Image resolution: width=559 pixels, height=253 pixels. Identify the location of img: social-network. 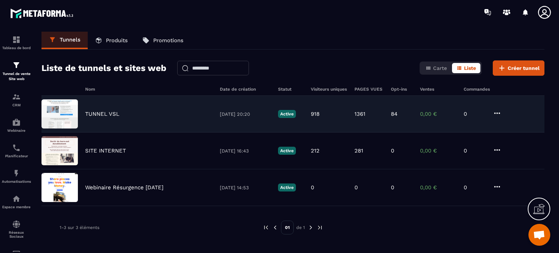
(16, 224).